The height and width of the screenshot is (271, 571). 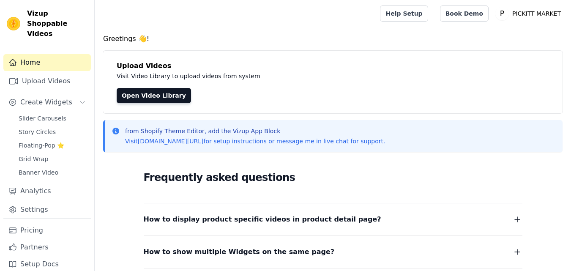 What do you see at coordinates (47, 230) in the screenshot?
I see `a: Pricing` at bounding box center [47, 230].